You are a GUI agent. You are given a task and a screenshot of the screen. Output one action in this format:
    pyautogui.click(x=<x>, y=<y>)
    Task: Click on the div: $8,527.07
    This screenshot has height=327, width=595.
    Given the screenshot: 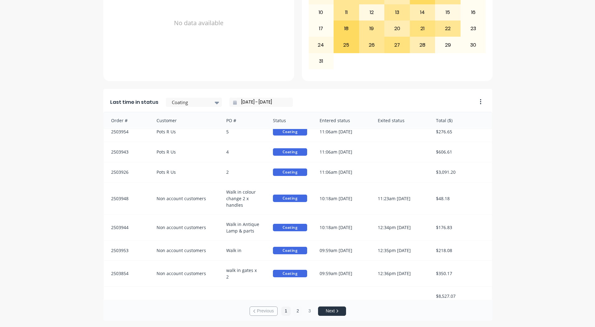 What is the action you would take?
    pyautogui.click(x=461, y=296)
    